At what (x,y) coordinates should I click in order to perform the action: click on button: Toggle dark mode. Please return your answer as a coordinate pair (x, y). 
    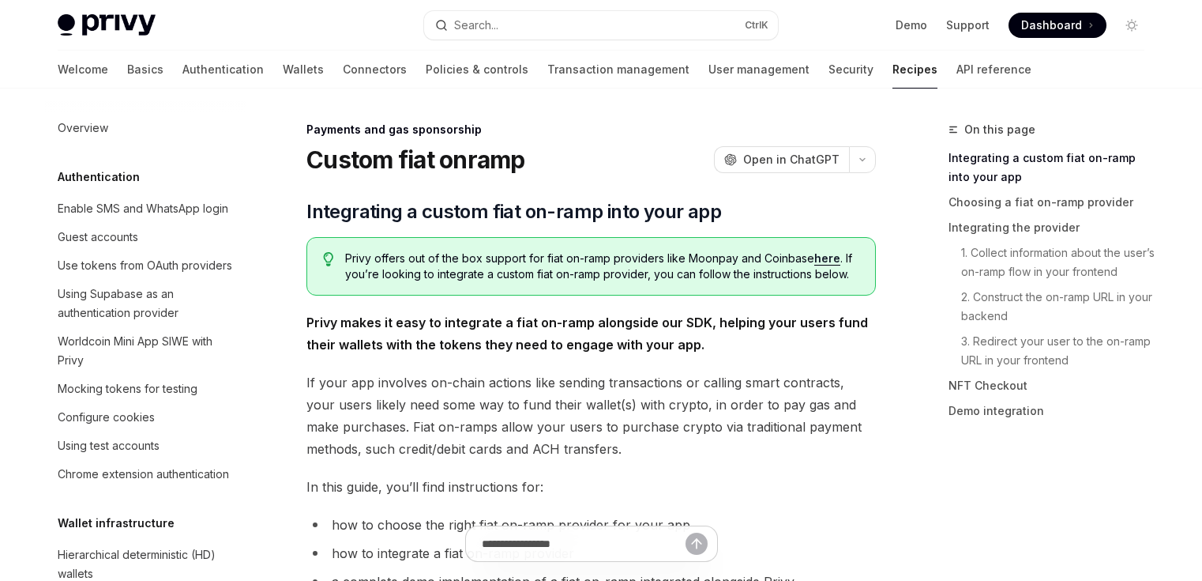
    Looking at the image, I should click on (1132, 25).